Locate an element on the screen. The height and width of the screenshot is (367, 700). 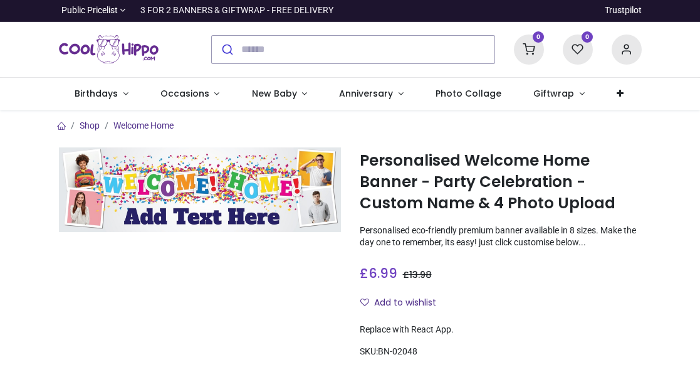
button: Submit is located at coordinates (226, 50).